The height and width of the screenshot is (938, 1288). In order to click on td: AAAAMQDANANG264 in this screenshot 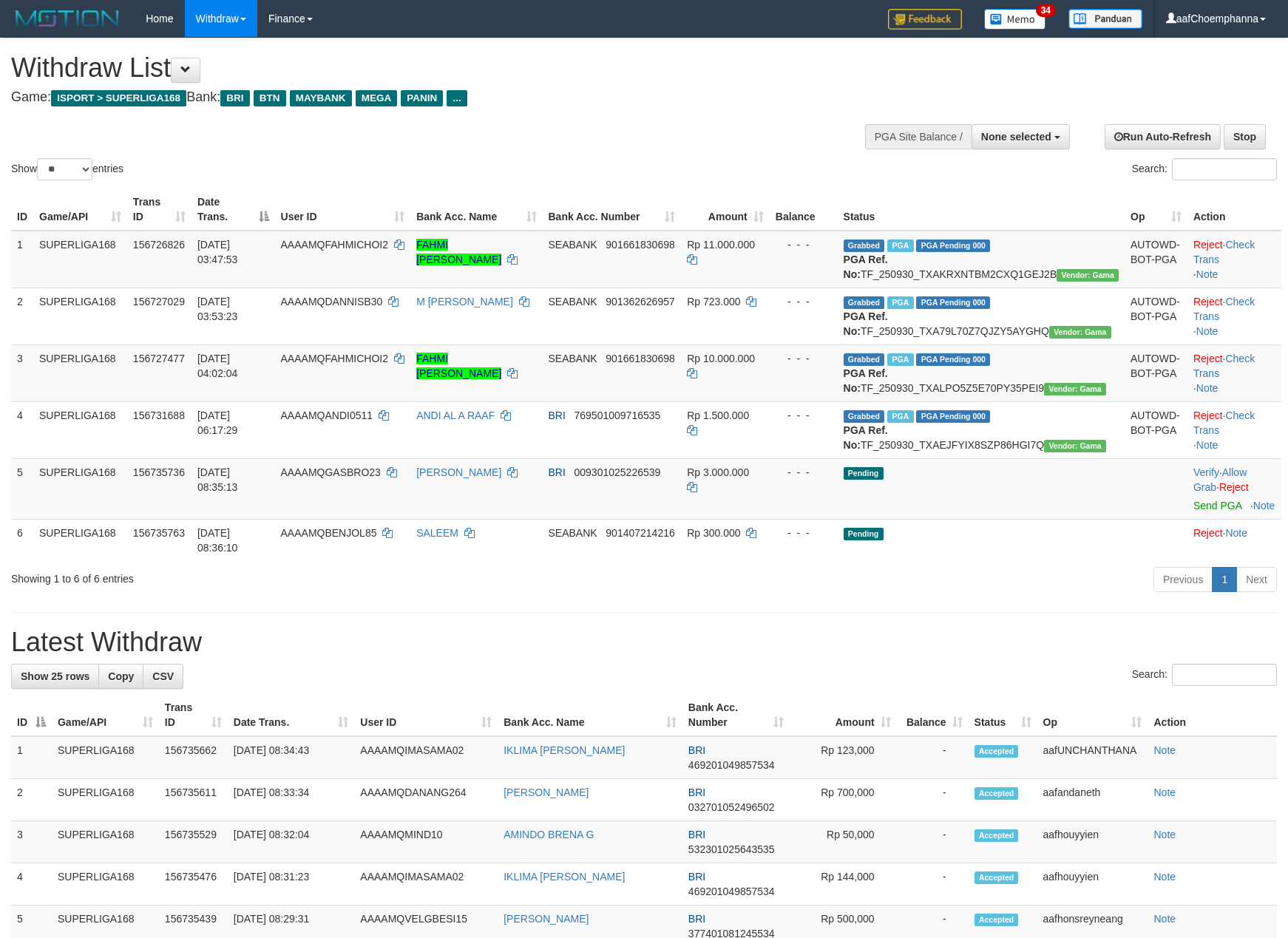, I will do `click(425, 800)`.